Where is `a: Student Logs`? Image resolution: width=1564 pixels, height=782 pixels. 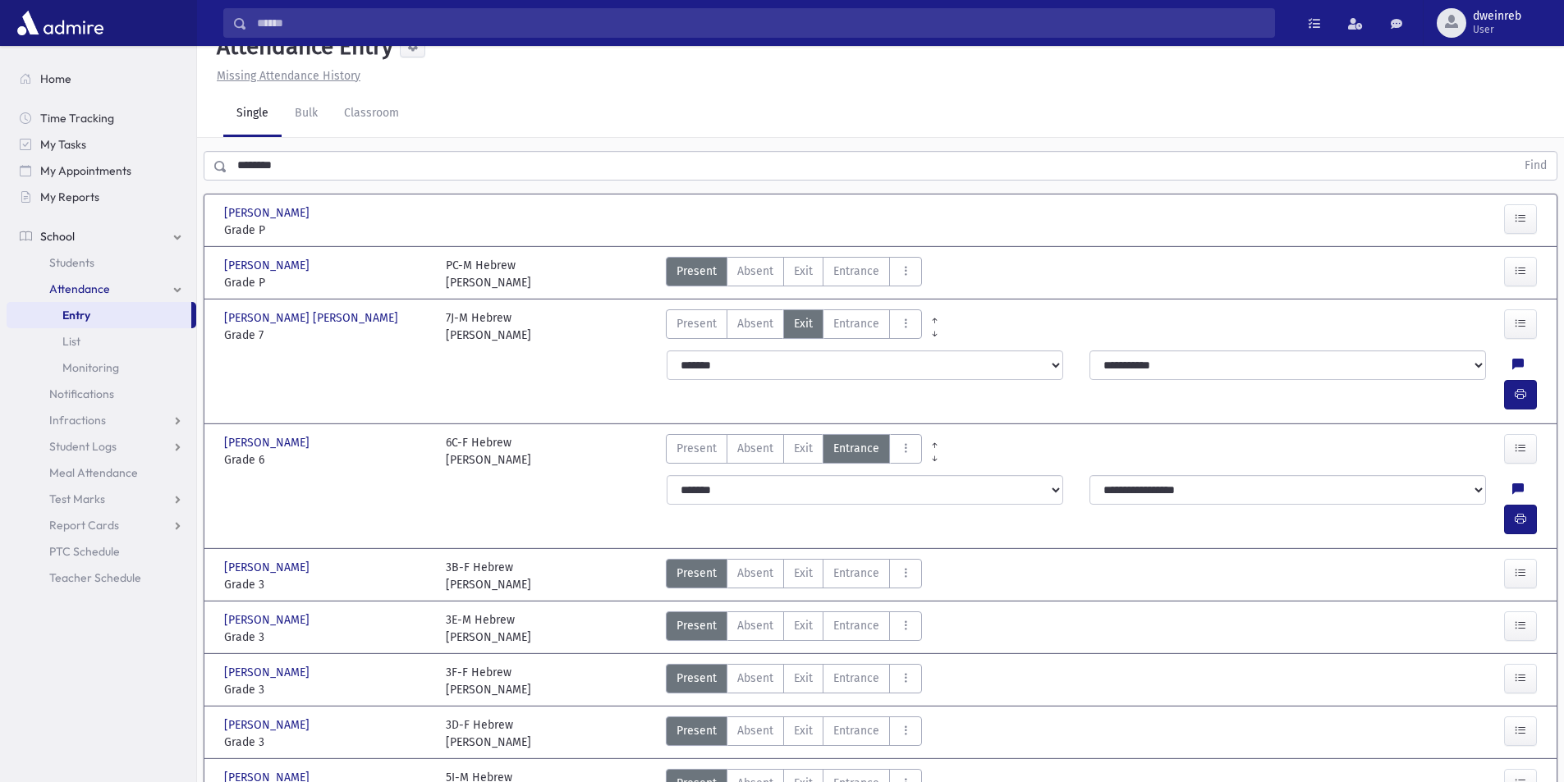
a: Student Logs is located at coordinates (101, 447).